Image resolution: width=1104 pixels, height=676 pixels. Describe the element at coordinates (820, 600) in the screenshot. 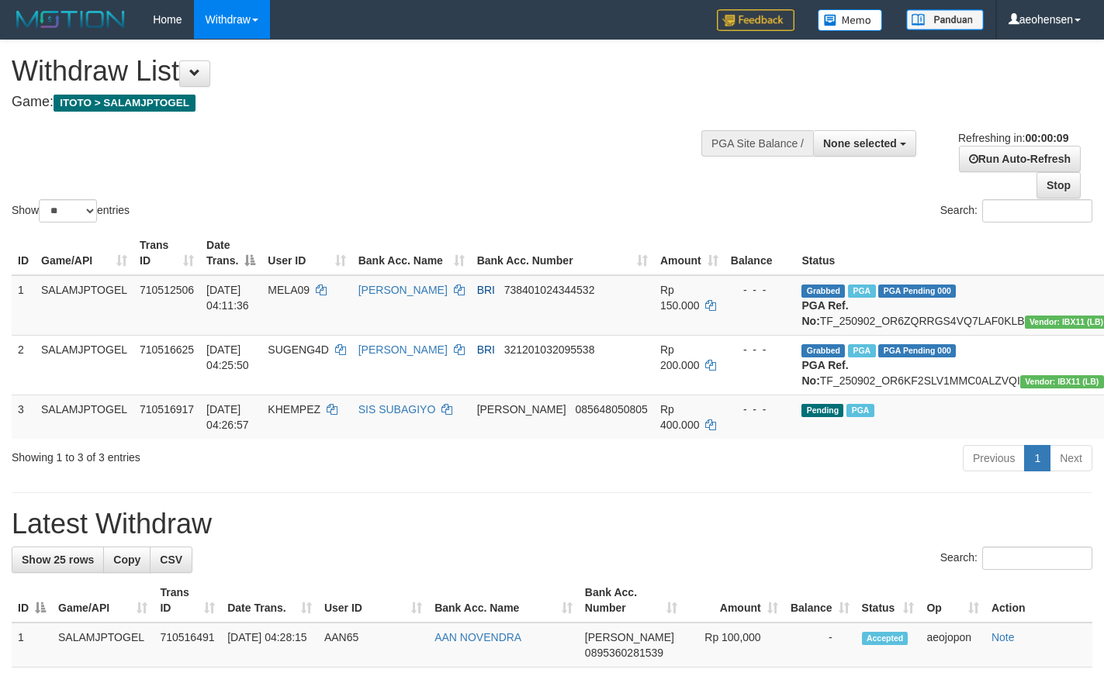

I see `th: Balance: activate to sort column ascending` at that location.